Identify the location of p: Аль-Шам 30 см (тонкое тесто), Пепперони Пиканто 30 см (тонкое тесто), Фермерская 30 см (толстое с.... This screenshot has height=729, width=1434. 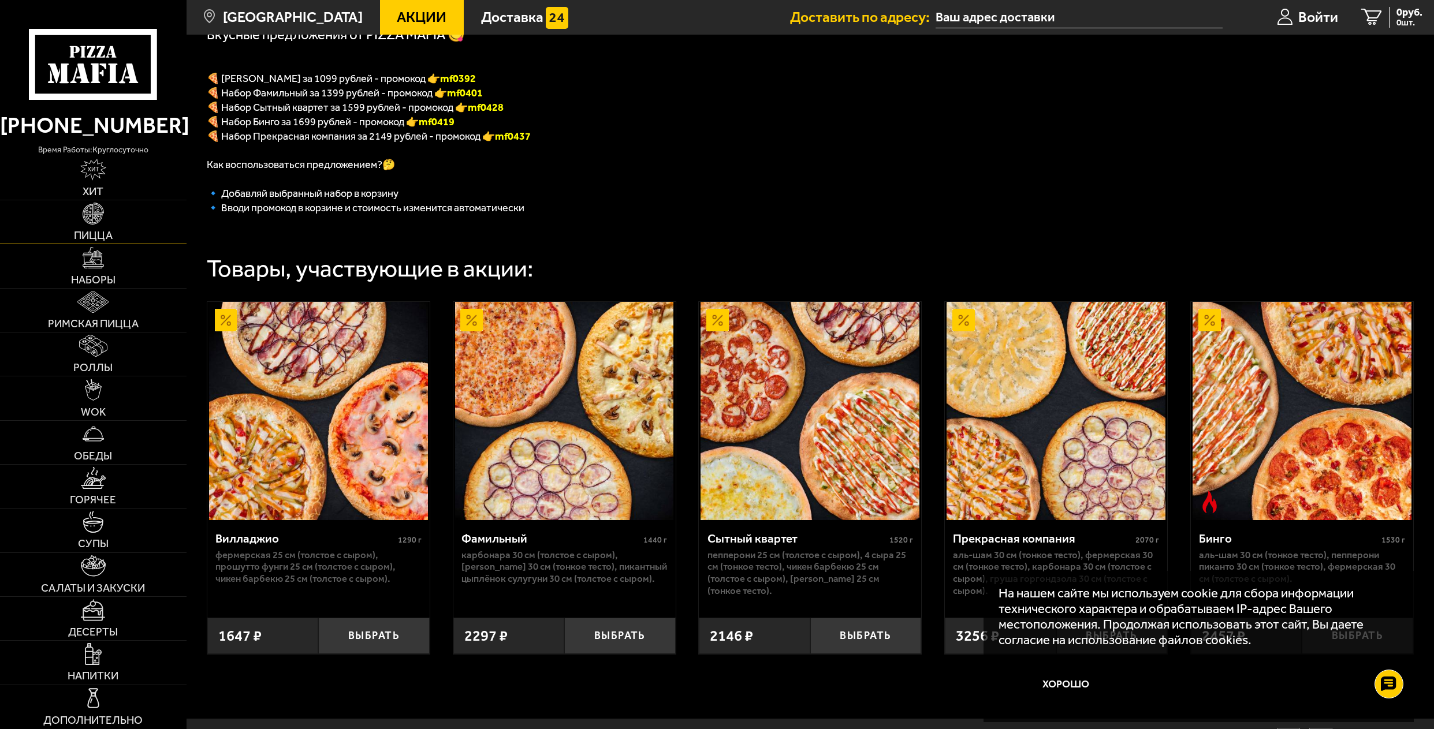
(1302, 567).